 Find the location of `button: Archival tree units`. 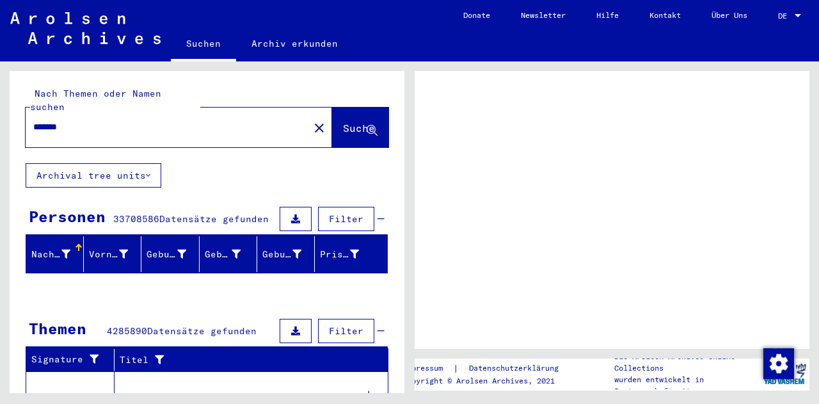

button: Archival tree units is located at coordinates (93, 175).